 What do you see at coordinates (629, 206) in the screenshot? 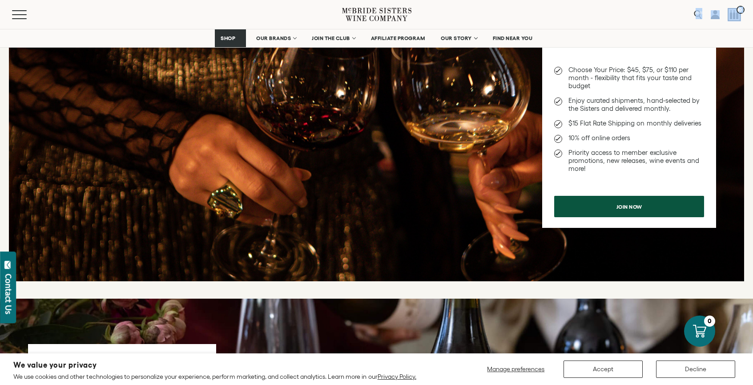
I see `span: Join now` at bounding box center [629, 206].